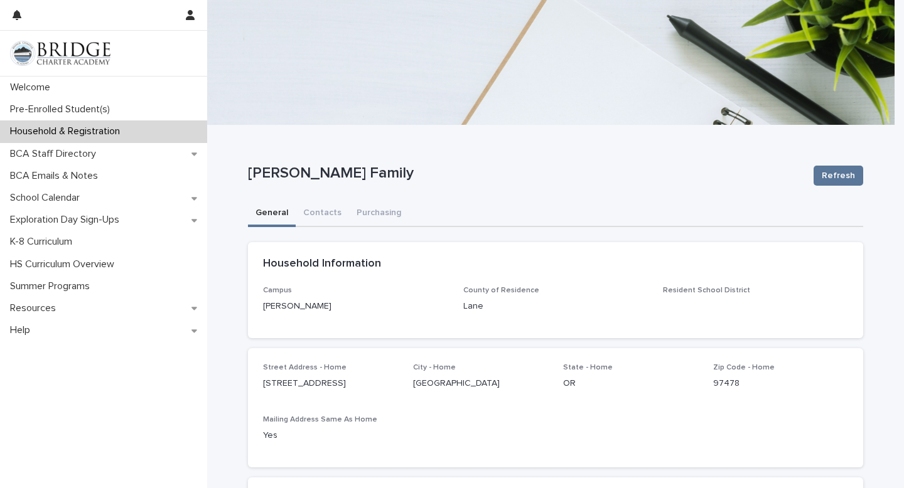 The image size is (904, 488). I want to click on p: BCA Emails & Notes, so click(57, 176).